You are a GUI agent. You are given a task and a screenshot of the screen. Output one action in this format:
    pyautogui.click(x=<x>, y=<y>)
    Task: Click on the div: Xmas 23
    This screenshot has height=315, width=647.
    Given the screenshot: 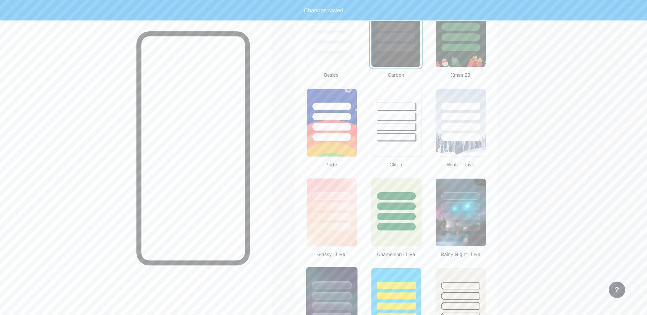 What is the action you would take?
    pyautogui.click(x=460, y=75)
    